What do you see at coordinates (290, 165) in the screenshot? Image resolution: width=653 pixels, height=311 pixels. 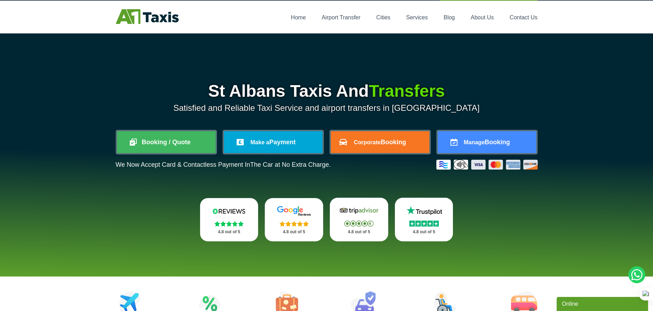 I see `span: The Car at No Extra Charge.` at bounding box center [290, 165].